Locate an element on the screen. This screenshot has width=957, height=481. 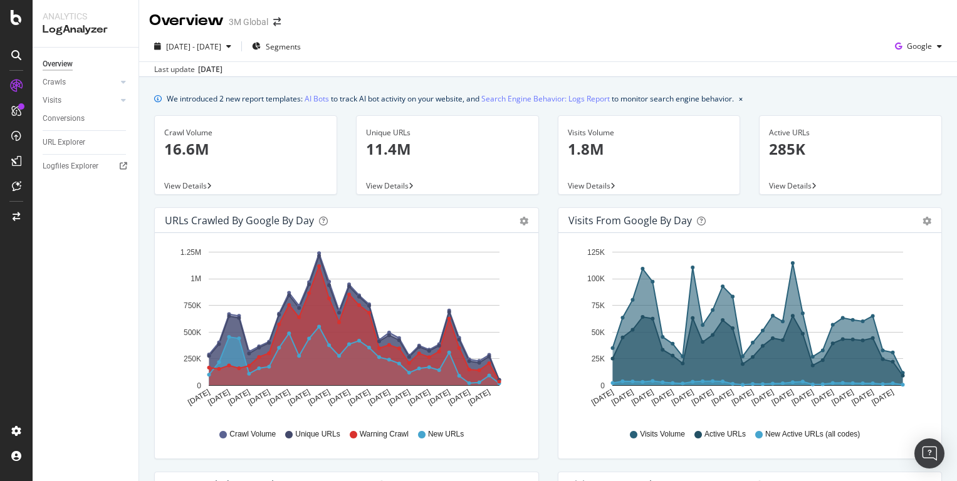
a: Overview is located at coordinates (86, 64).